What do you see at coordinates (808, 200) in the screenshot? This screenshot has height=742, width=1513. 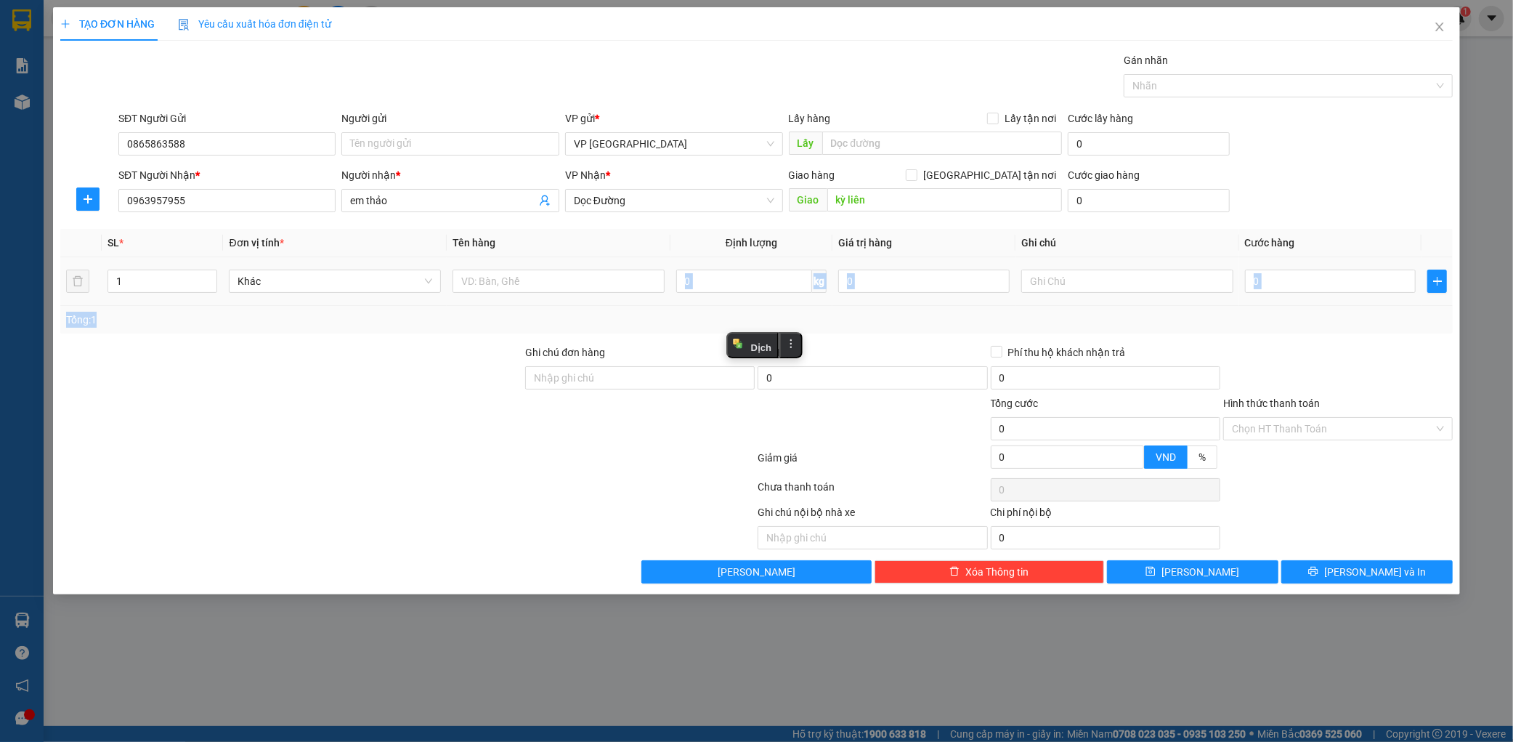 I see `span: Giao` at bounding box center [808, 200].